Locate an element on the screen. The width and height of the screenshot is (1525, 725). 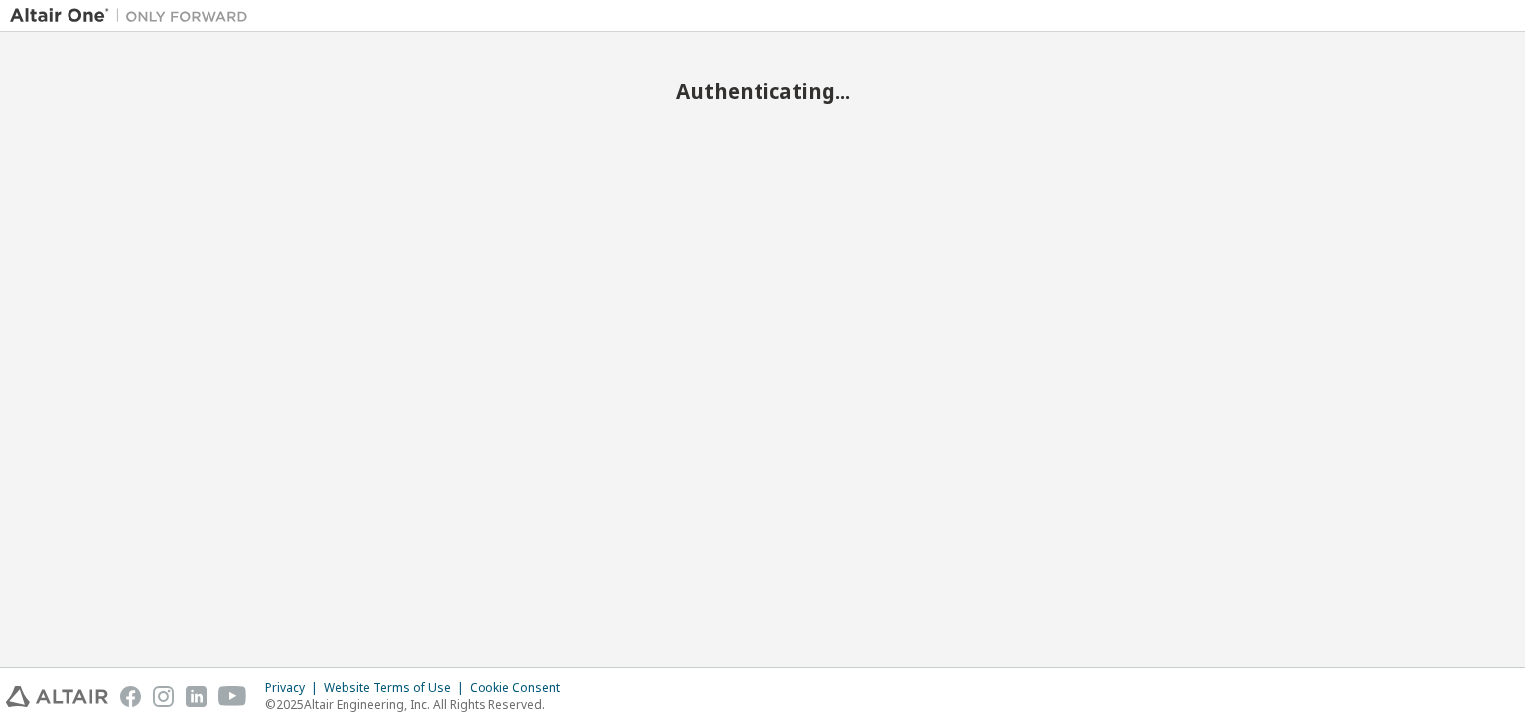
img: facebook.svg is located at coordinates (130, 696).